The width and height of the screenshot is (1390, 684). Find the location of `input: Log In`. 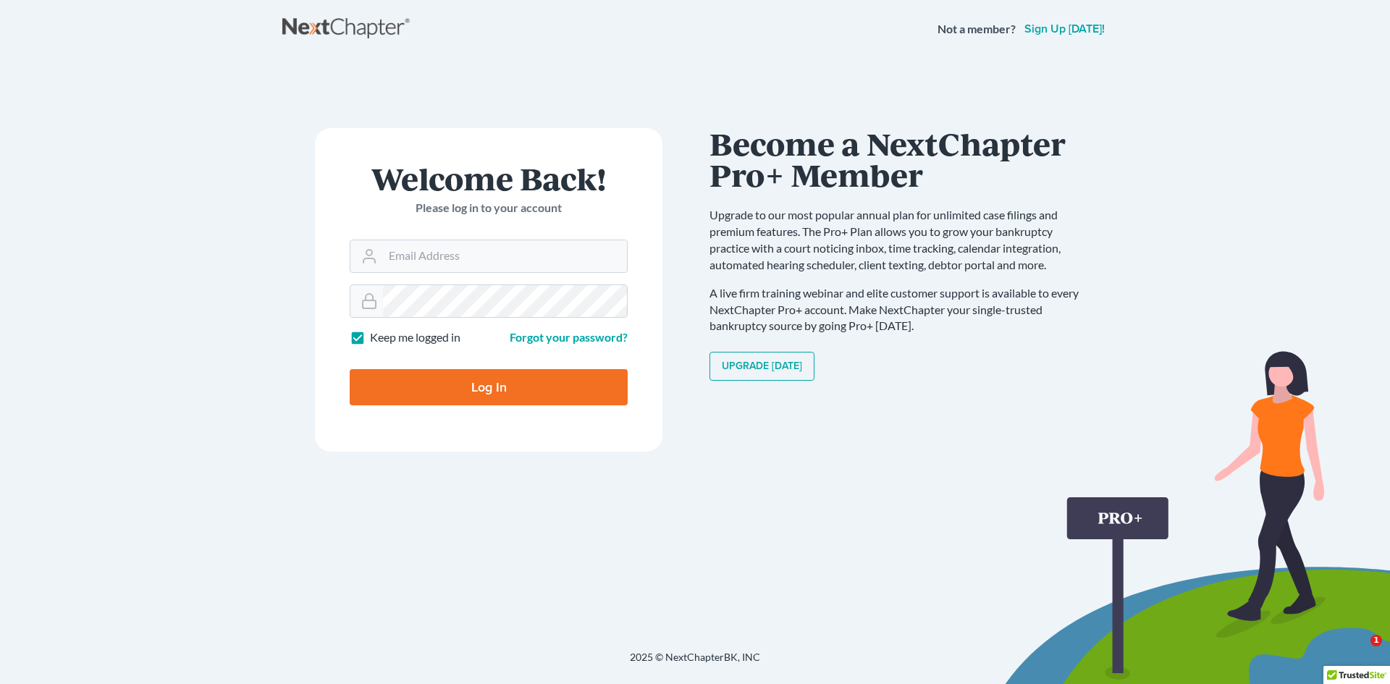

input: Log In is located at coordinates (489, 387).